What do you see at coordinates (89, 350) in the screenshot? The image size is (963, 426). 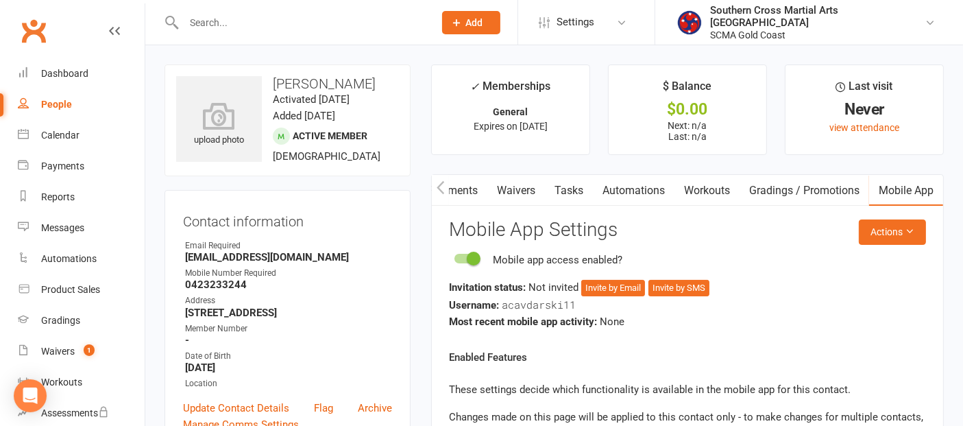 I see `span: 1` at bounding box center [89, 350].